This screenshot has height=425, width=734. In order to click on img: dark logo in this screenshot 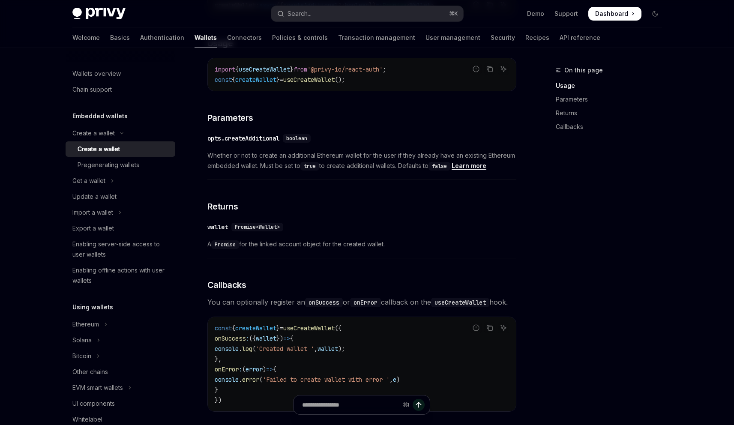, I will do `click(99, 14)`.